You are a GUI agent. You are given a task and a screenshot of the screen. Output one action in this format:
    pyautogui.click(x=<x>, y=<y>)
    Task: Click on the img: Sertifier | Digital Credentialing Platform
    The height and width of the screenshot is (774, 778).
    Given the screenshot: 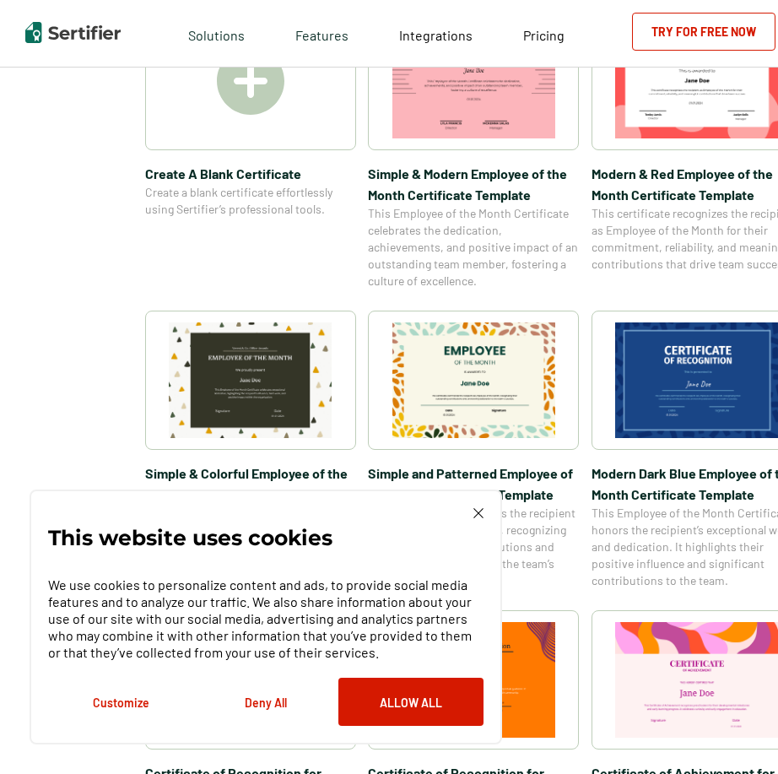 What is the action you would take?
    pyautogui.click(x=73, y=32)
    